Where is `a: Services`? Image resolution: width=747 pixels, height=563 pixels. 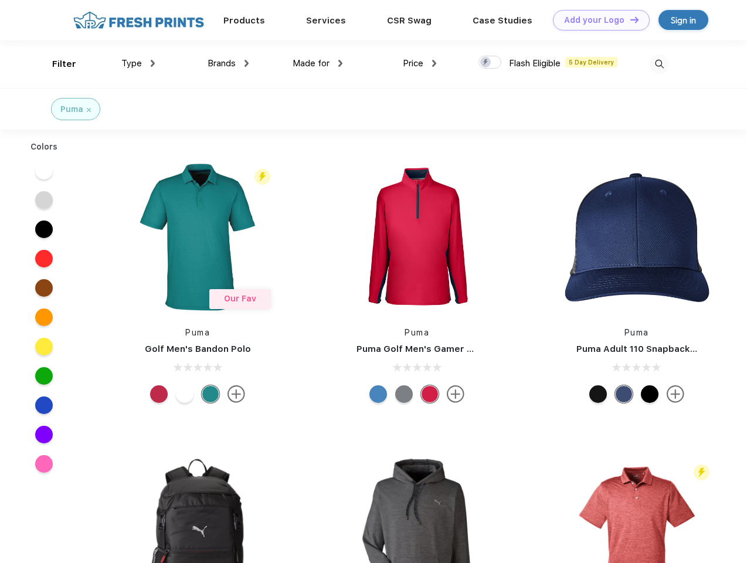
a: Services is located at coordinates (326, 21).